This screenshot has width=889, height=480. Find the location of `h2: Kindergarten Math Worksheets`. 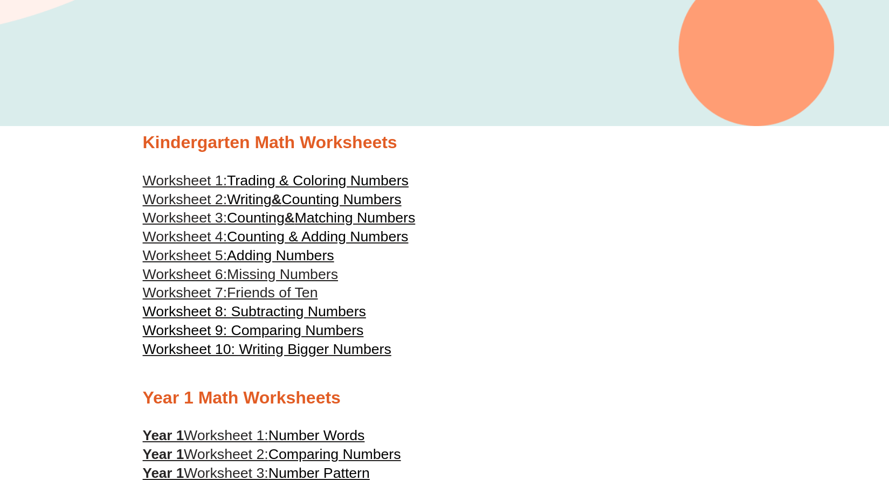

h2: Kindergarten Math Worksheets is located at coordinates (445, 143).